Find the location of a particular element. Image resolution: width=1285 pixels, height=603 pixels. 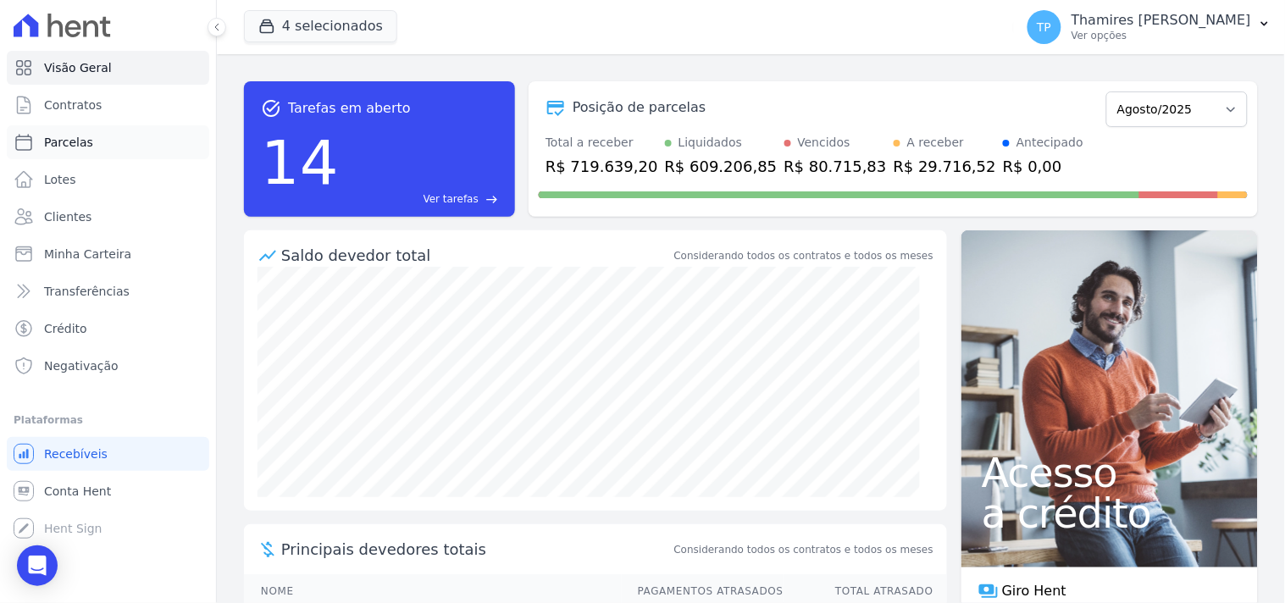

button: 4 selecionados is located at coordinates (320, 26).